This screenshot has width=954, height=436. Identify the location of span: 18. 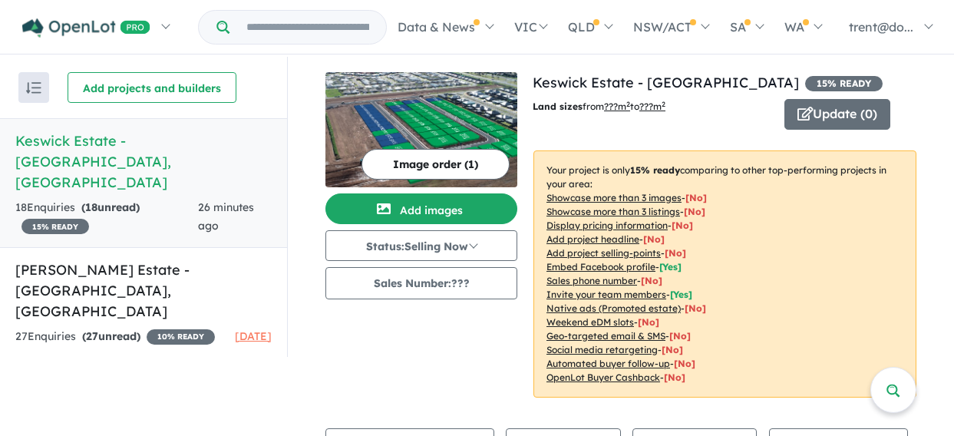
(91, 207).